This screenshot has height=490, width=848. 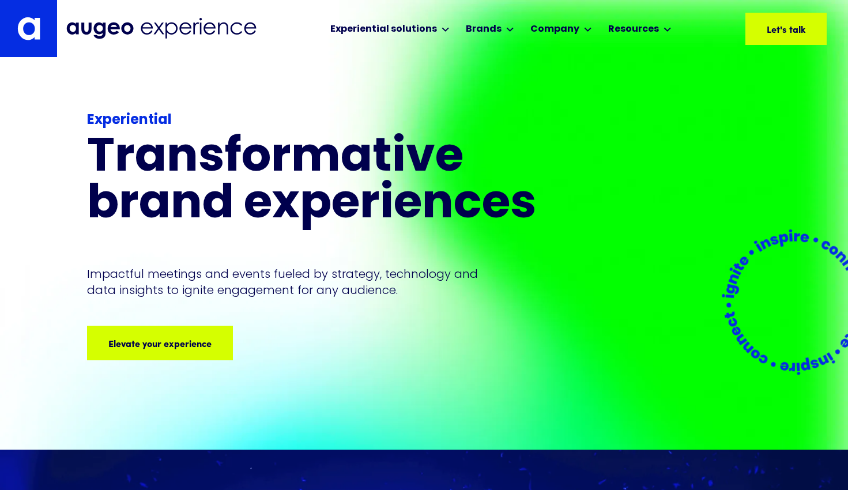 What do you see at coordinates (383, 29) in the screenshot?
I see `div: Experiential solutions` at bounding box center [383, 29].